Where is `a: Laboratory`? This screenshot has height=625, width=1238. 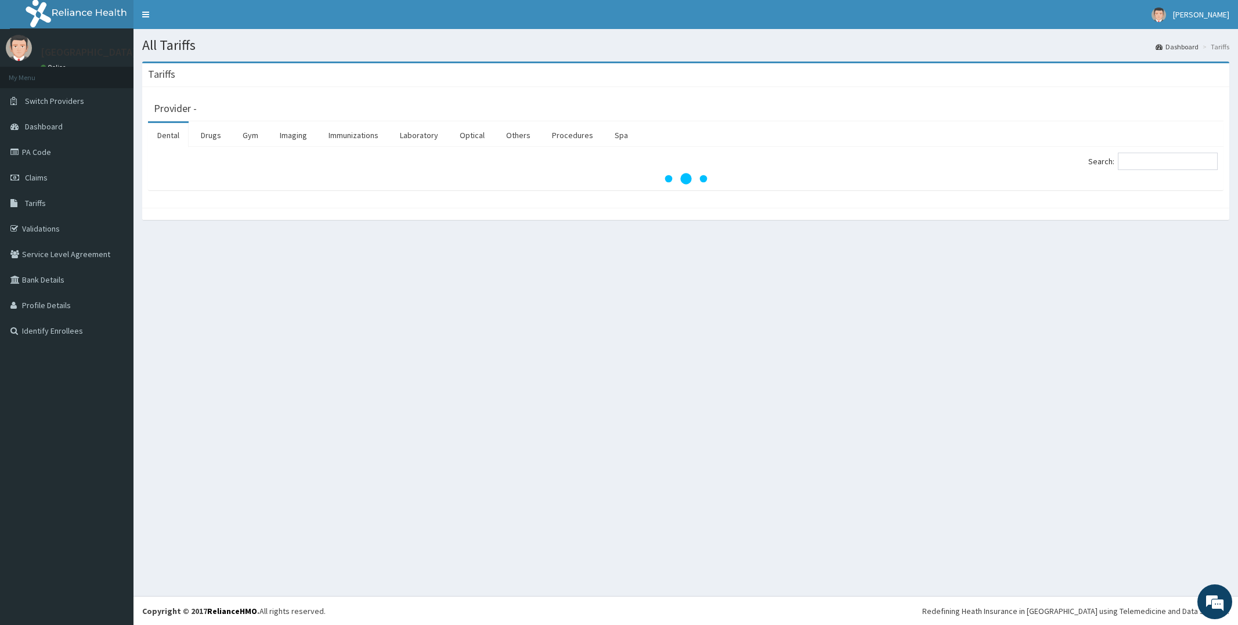 a: Laboratory is located at coordinates (419, 135).